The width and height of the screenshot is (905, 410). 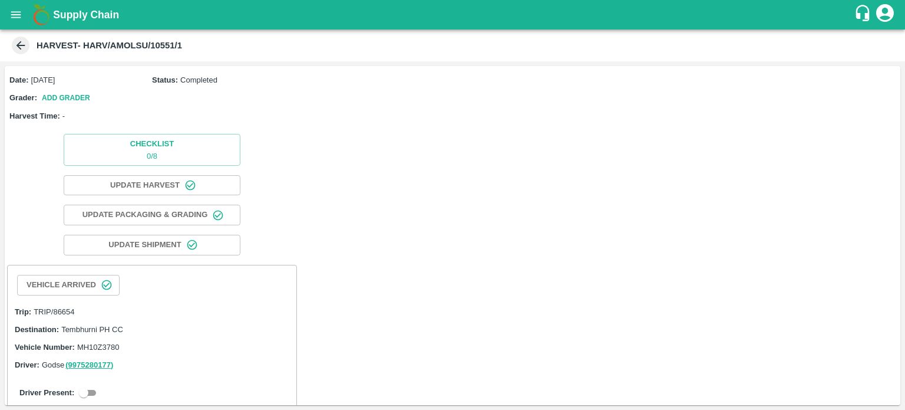 I want to click on span: Tembhurni PH CC, so click(x=92, y=329).